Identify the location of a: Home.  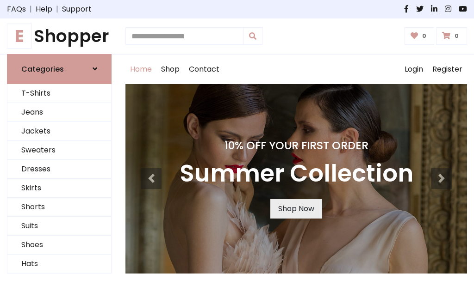
(141, 69).